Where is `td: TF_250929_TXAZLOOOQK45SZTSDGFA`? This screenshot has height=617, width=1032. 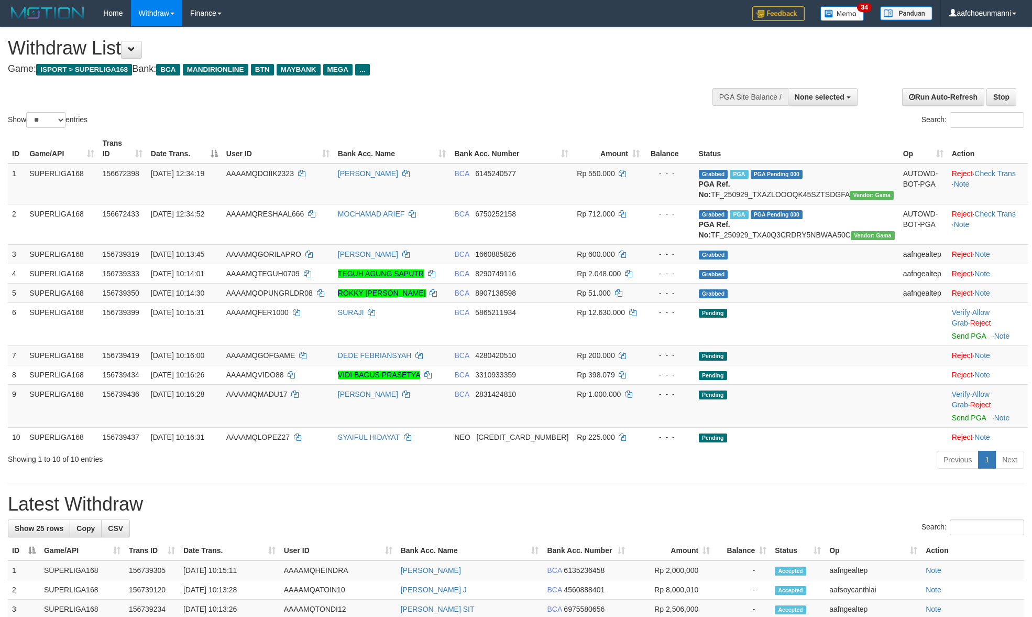
td: TF_250929_TXAZLOOOQK45SZTSDGFA is located at coordinates (797, 184).